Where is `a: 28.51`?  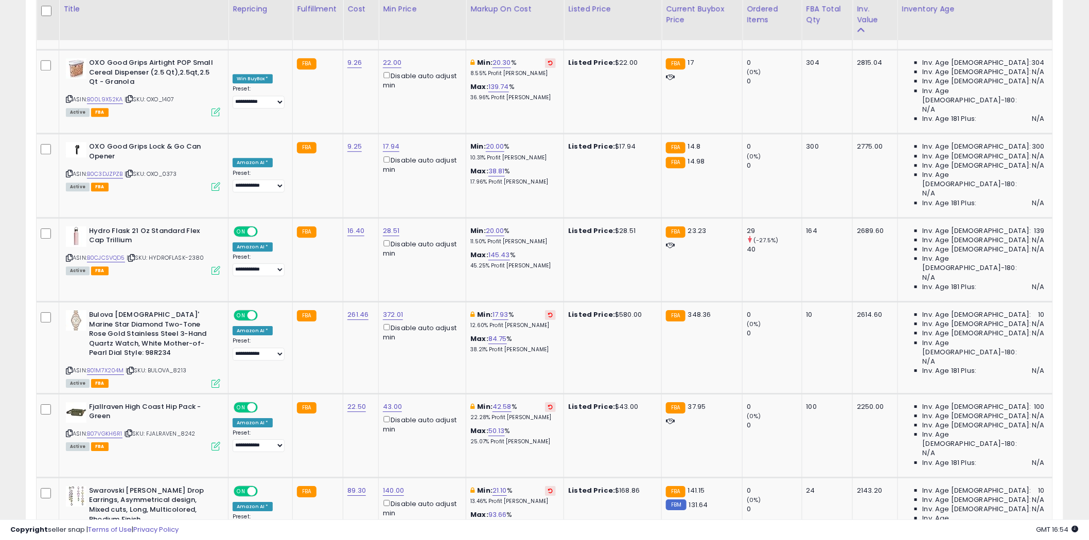
a: 28.51 is located at coordinates (391, 231).